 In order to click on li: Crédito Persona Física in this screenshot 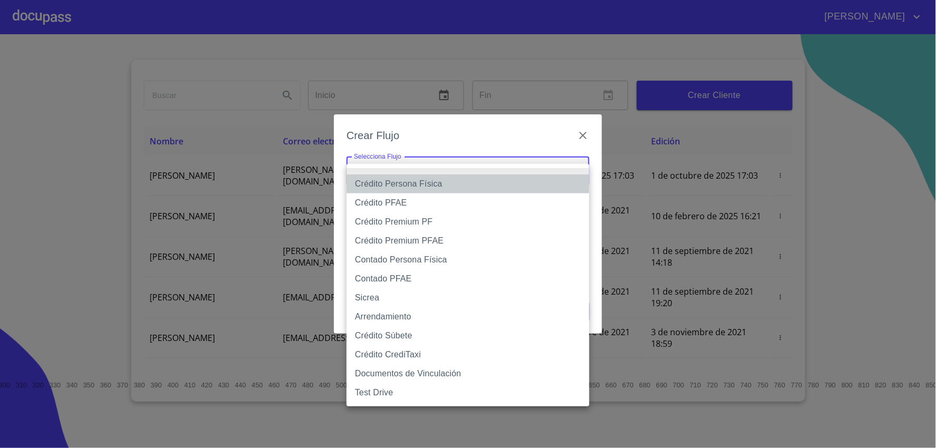, I will do `click(468, 184)`.